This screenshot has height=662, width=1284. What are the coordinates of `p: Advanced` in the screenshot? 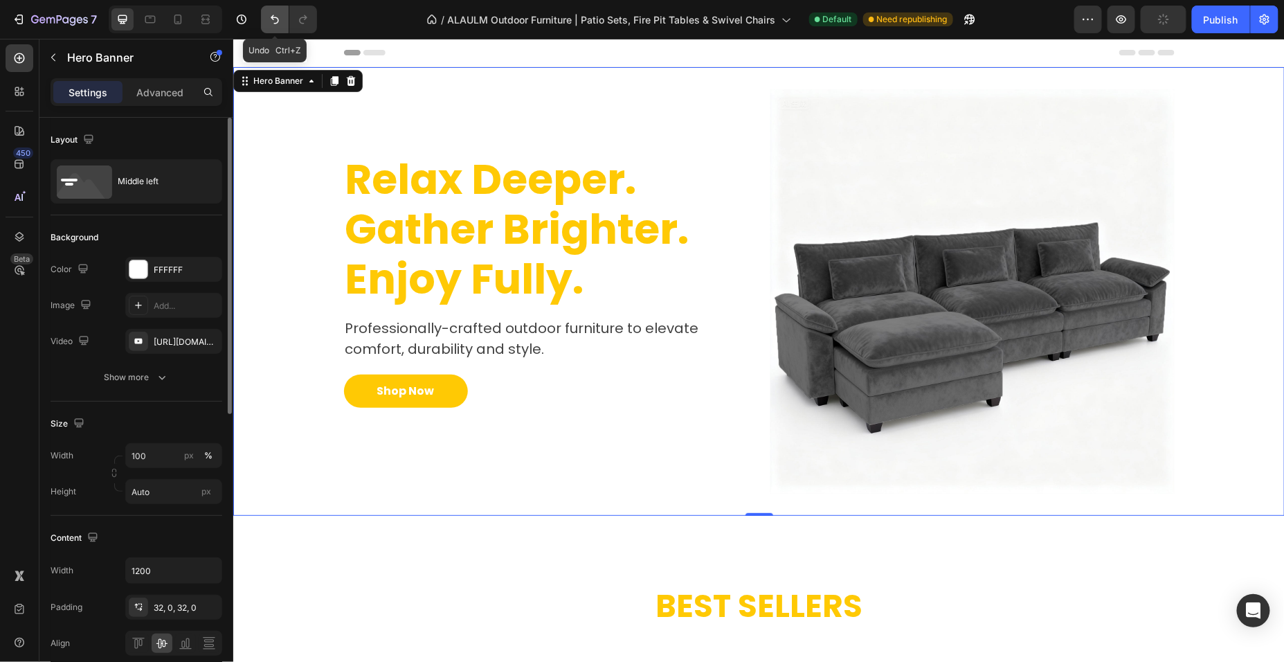 It's located at (160, 92).